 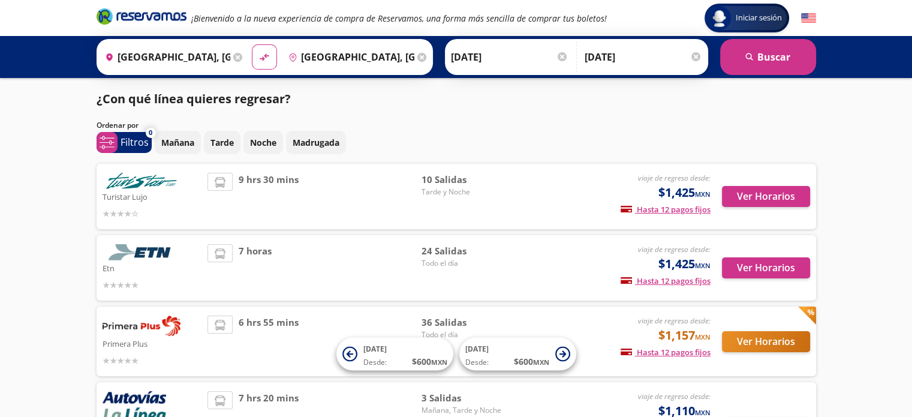 I want to click on p: ¿Con qué línea quieres regresar?, so click(x=194, y=99).